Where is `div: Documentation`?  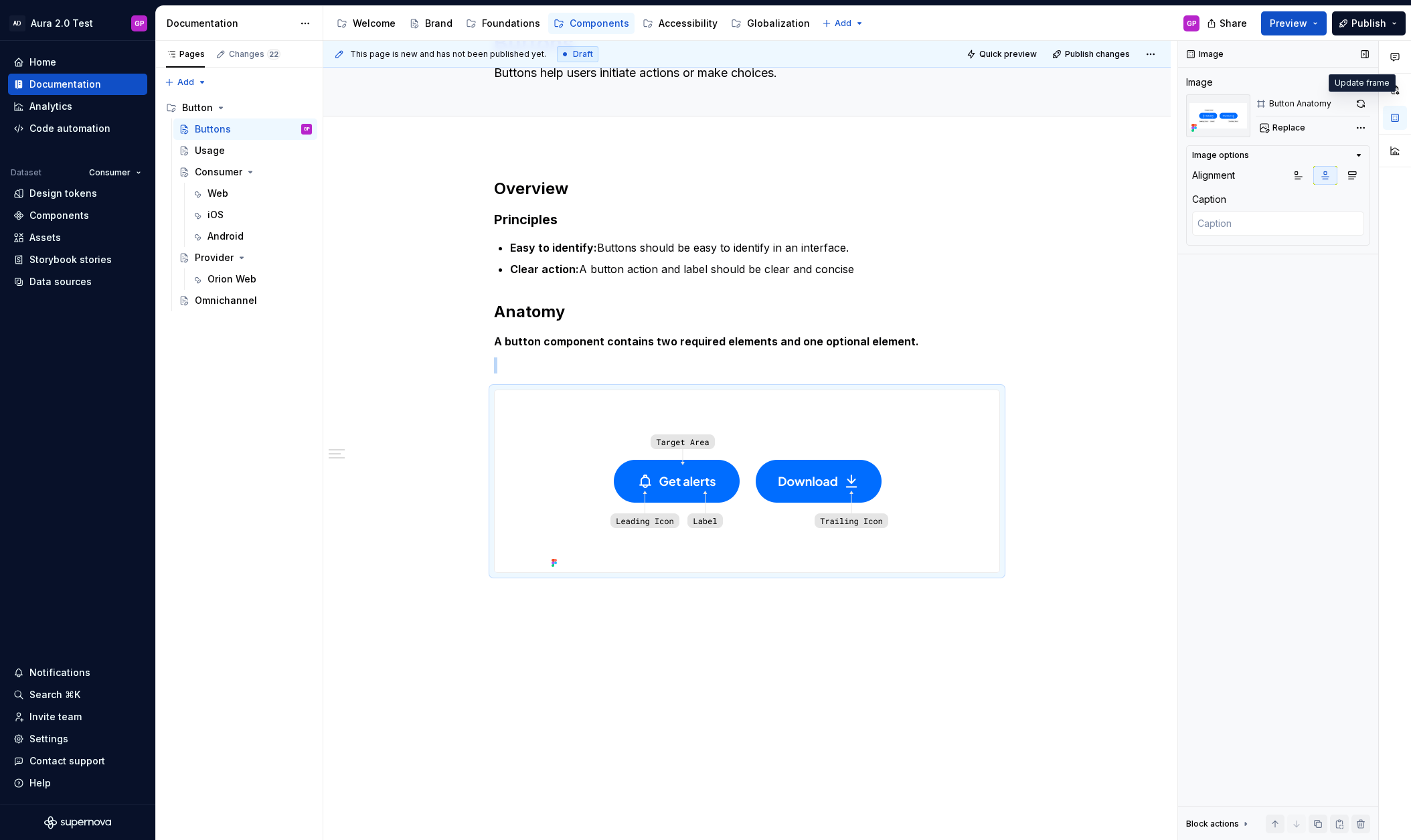
div: Documentation is located at coordinates (65, 85).